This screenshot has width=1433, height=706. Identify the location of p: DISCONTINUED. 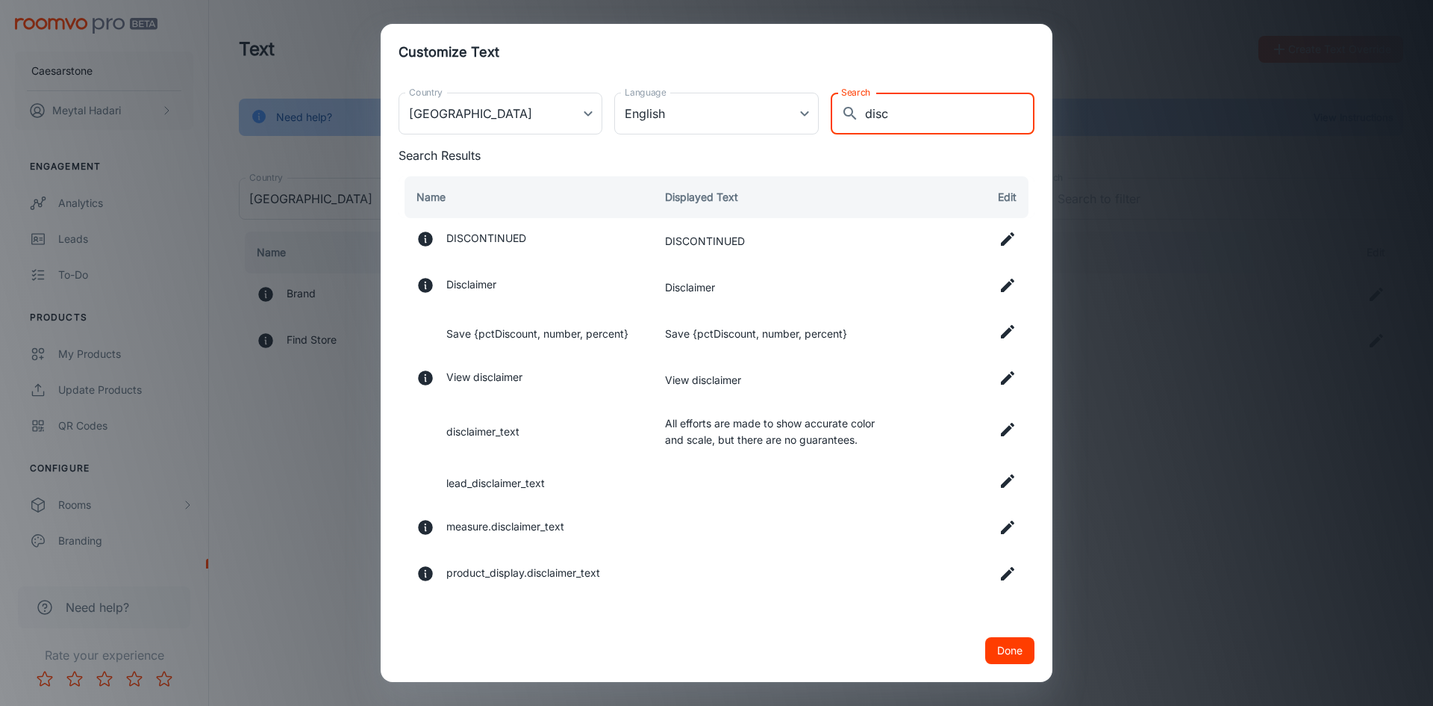
(486, 241).